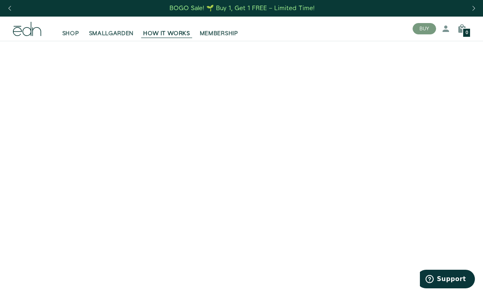 The image size is (483, 294). I want to click on span: MEMBERSHIP, so click(219, 34).